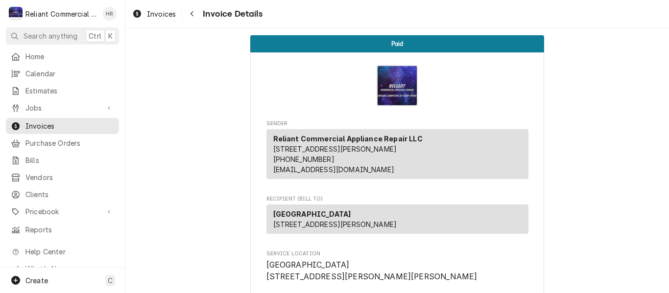 This screenshot has width=669, height=293. What do you see at coordinates (397, 44) in the screenshot?
I see `div: Status` at bounding box center [397, 44].